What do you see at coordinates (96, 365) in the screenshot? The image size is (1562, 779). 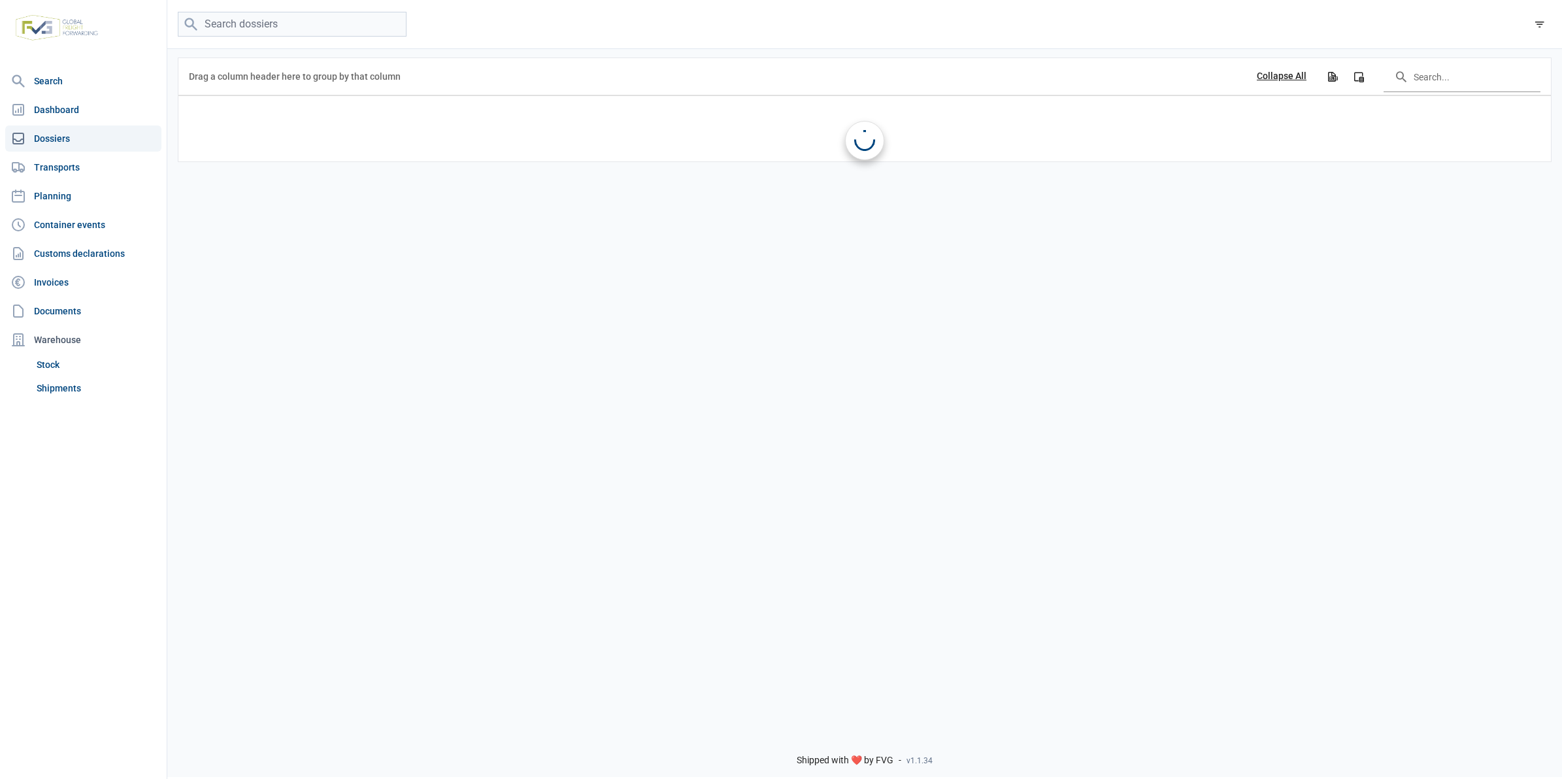 I see `a: Stock` at bounding box center [96, 365].